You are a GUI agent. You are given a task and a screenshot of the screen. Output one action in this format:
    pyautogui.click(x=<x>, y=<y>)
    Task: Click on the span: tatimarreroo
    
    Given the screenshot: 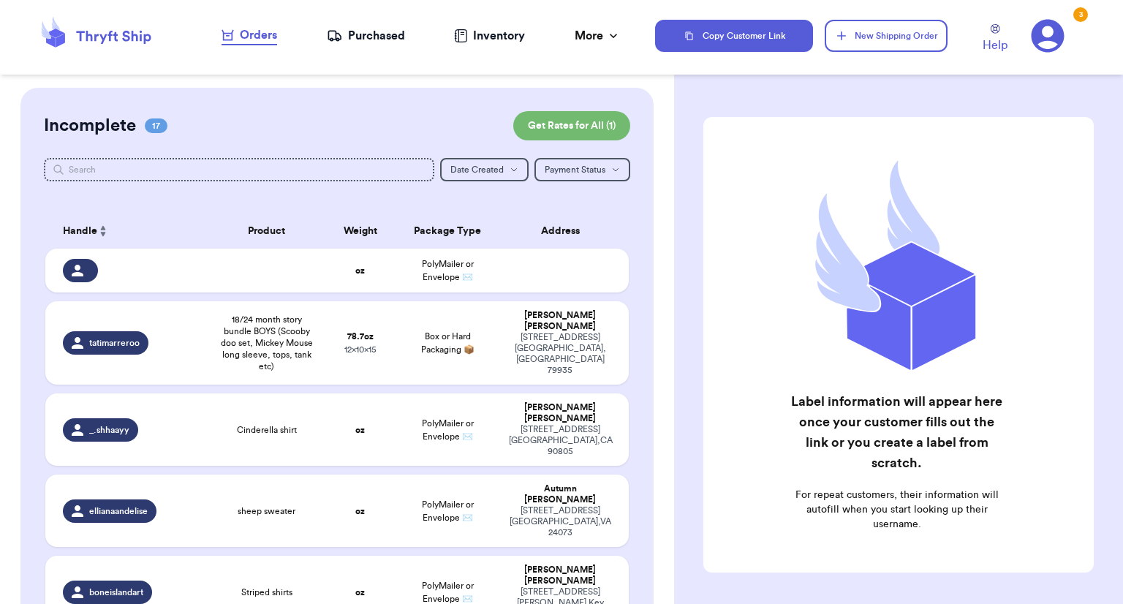 What is the action you would take?
    pyautogui.click(x=114, y=343)
    